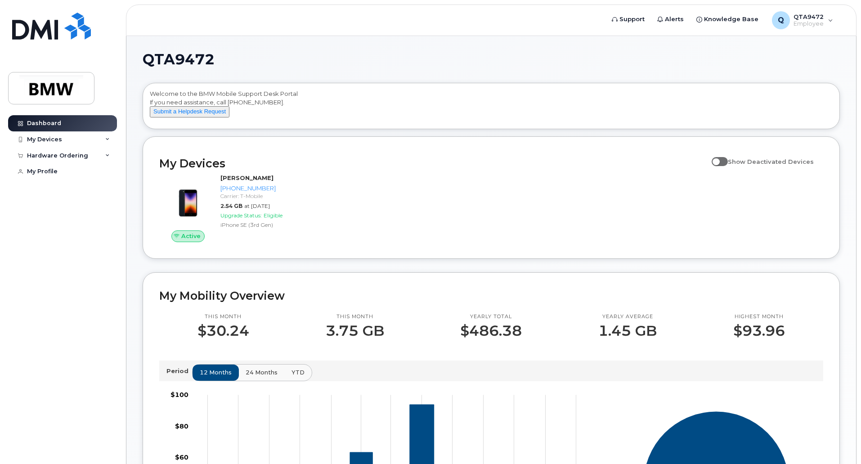 This screenshot has width=861, height=464. I want to click on p: $30.24, so click(223, 331).